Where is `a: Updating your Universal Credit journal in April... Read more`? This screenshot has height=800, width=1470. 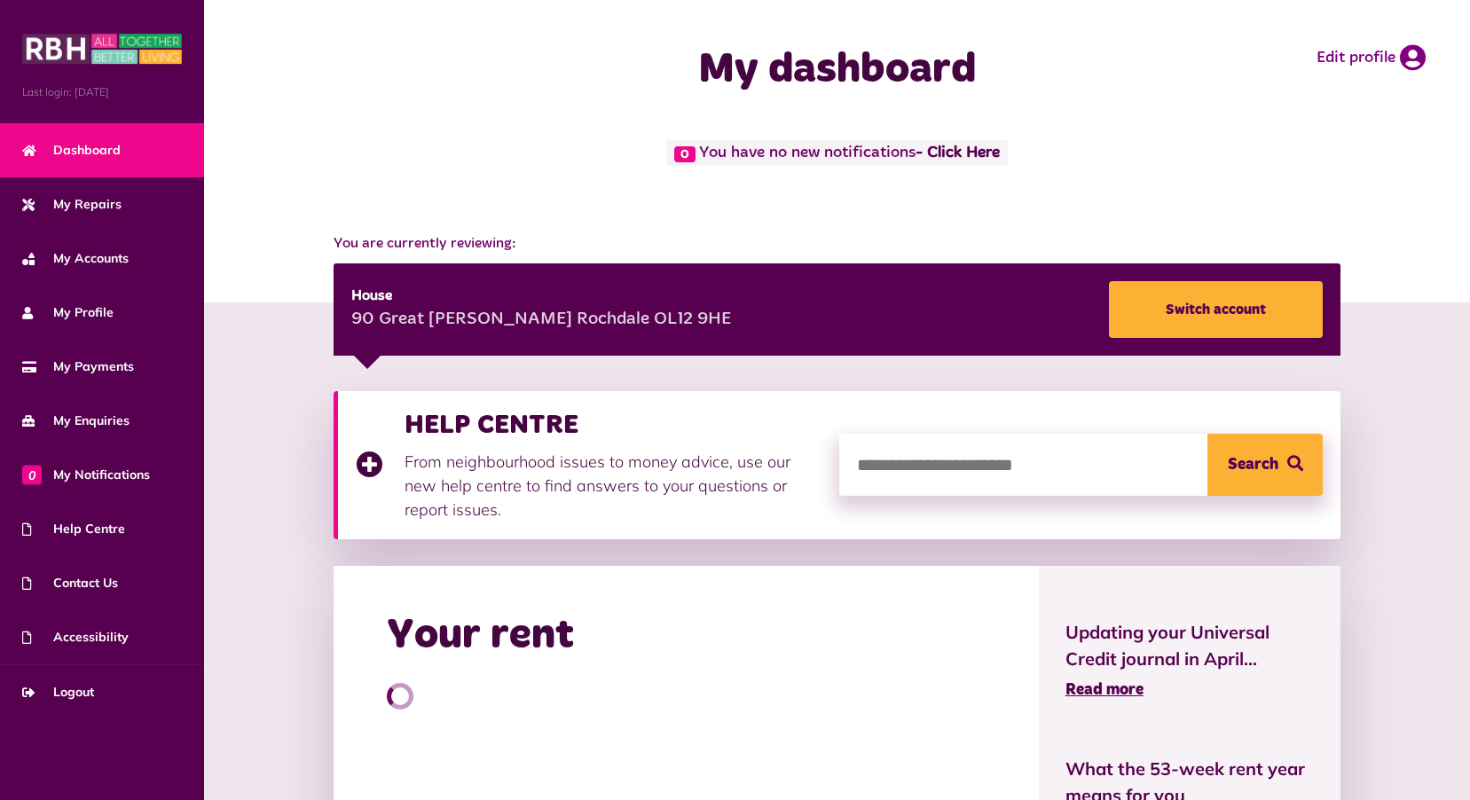
a: Updating your Universal Credit journal in April... Read more is located at coordinates (1190, 661).